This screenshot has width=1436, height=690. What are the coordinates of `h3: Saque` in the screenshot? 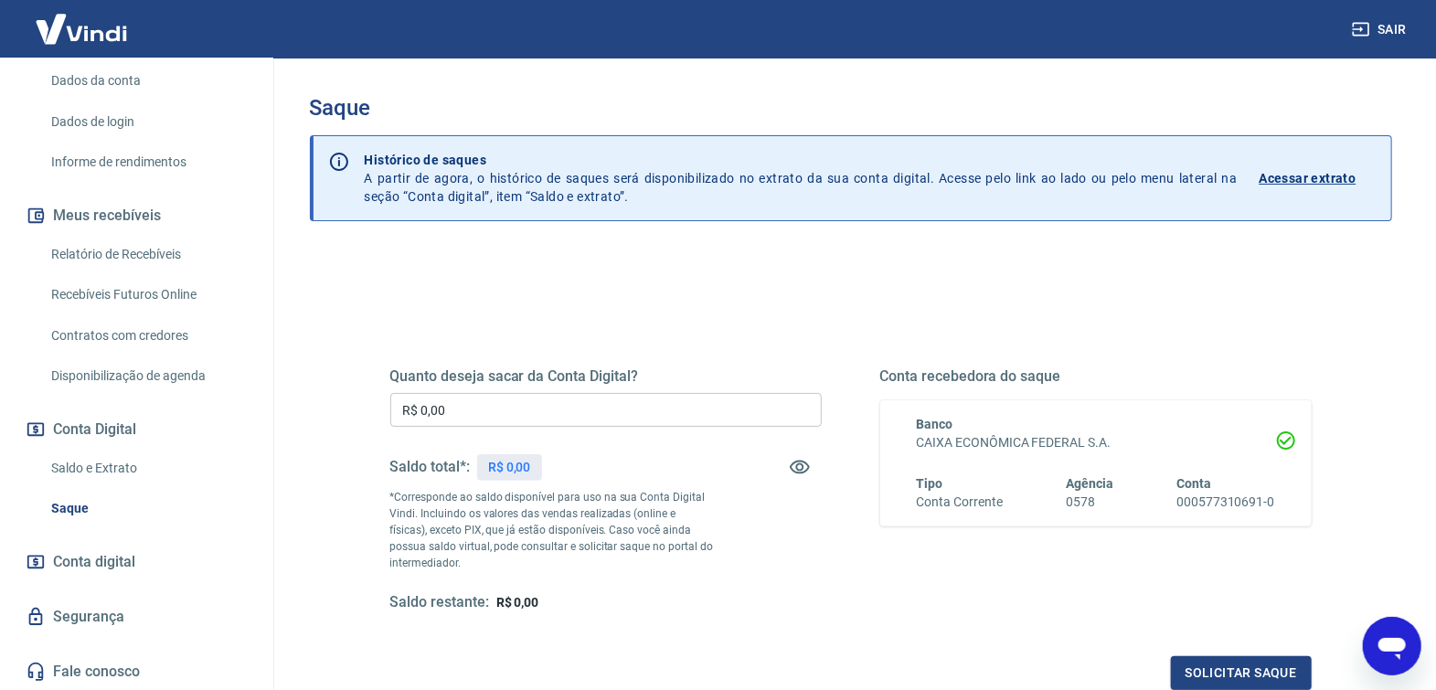 It's located at (851, 108).